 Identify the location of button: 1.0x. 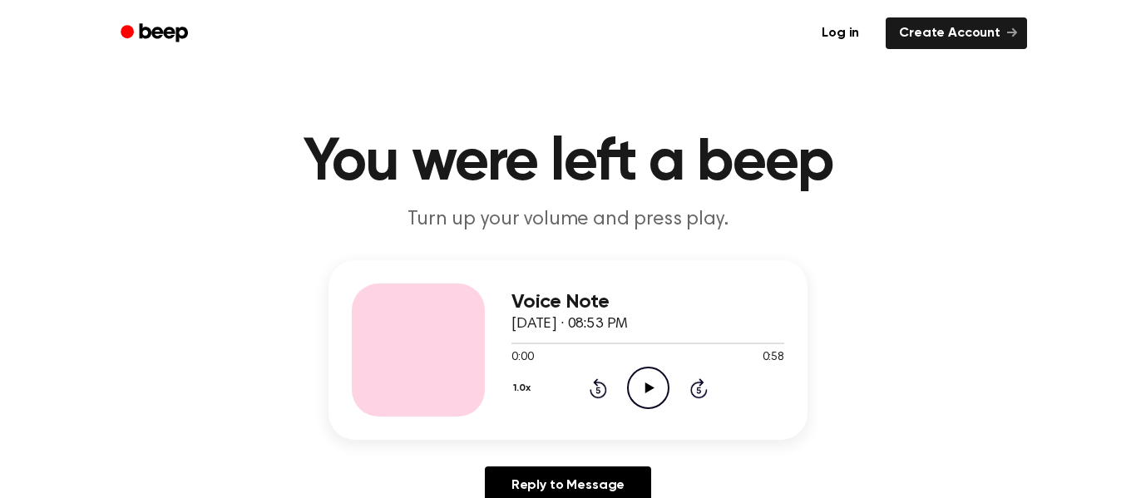
(524, 388).